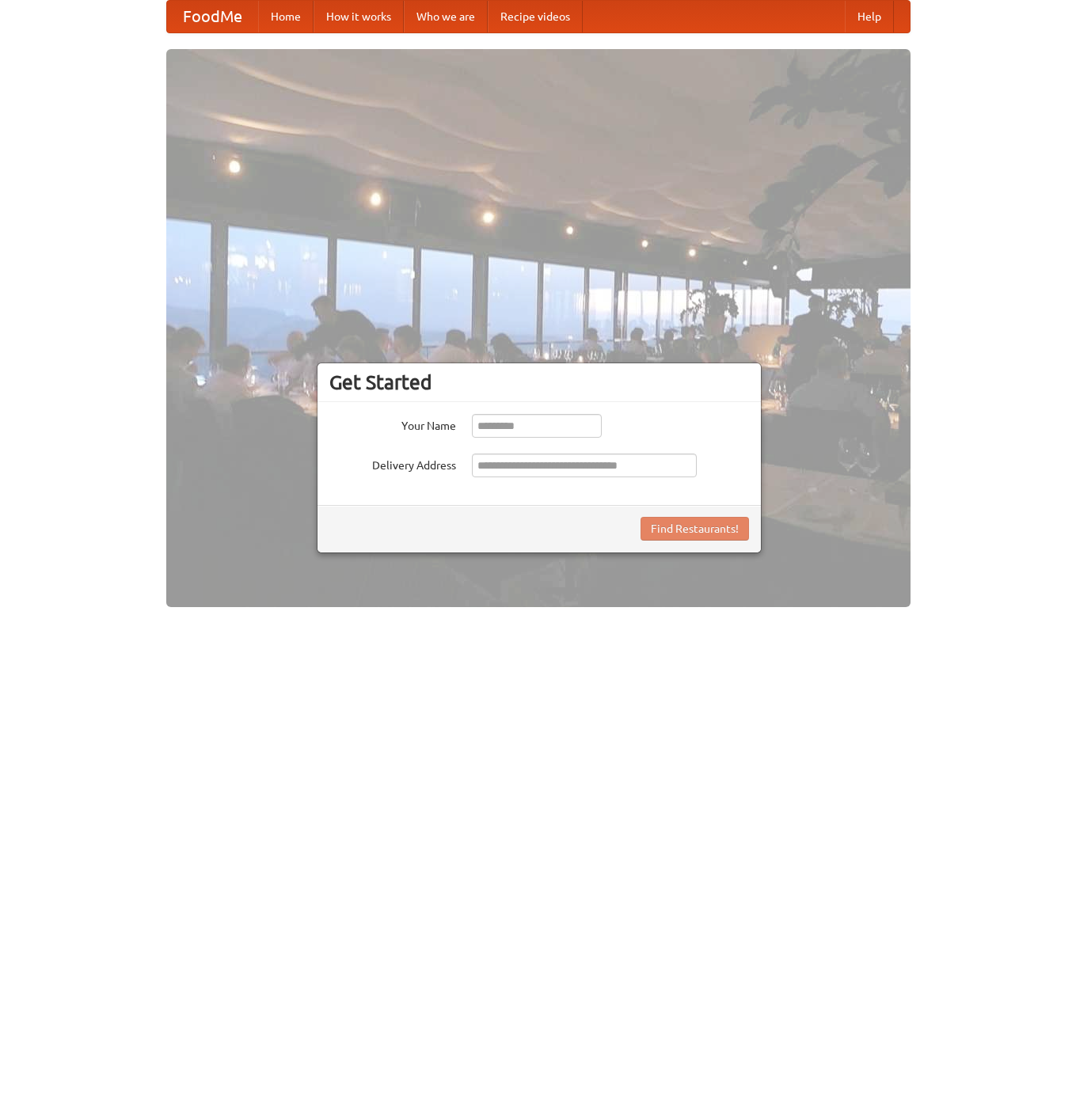 Image resolution: width=1076 pixels, height=1120 pixels. I want to click on a: FoodMe, so click(212, 16).